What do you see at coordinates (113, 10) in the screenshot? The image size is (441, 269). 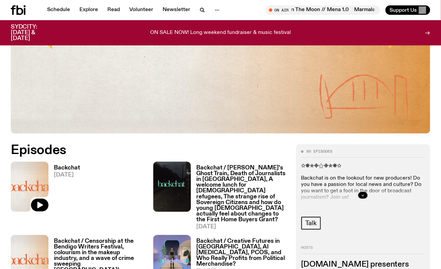 I see `a: Read` at bounding box center [113, 10].